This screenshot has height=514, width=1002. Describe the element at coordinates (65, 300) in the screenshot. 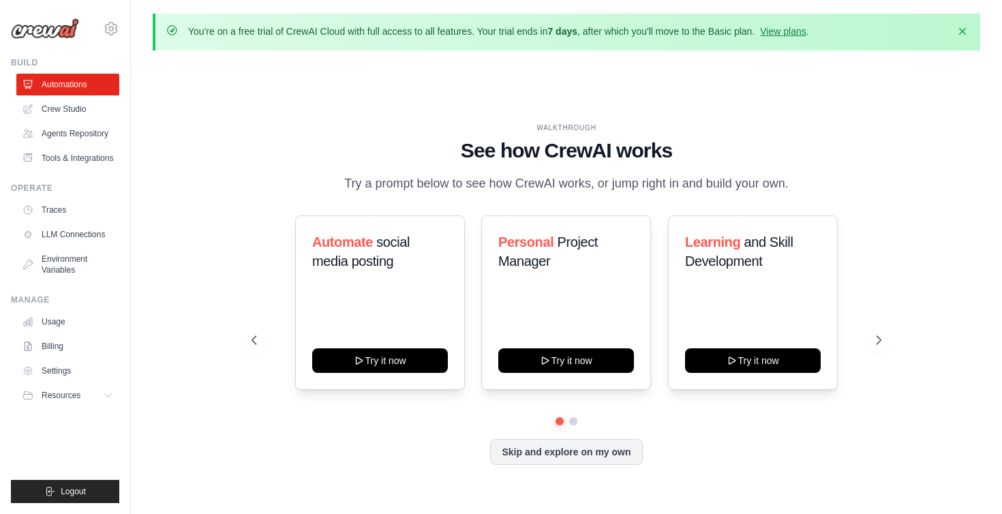

I see `div: Manage` at that location.